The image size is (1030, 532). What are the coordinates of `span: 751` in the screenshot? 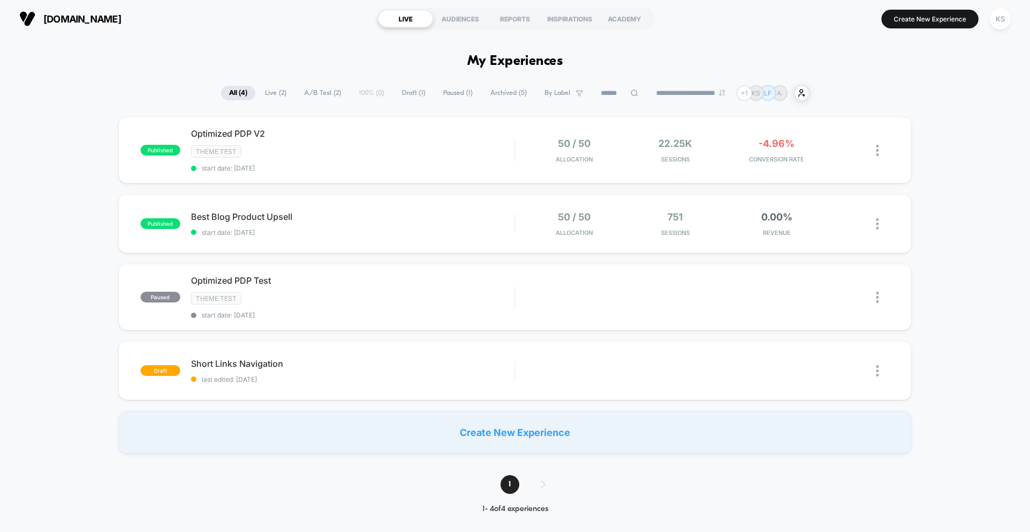 It's located at (675, 217).